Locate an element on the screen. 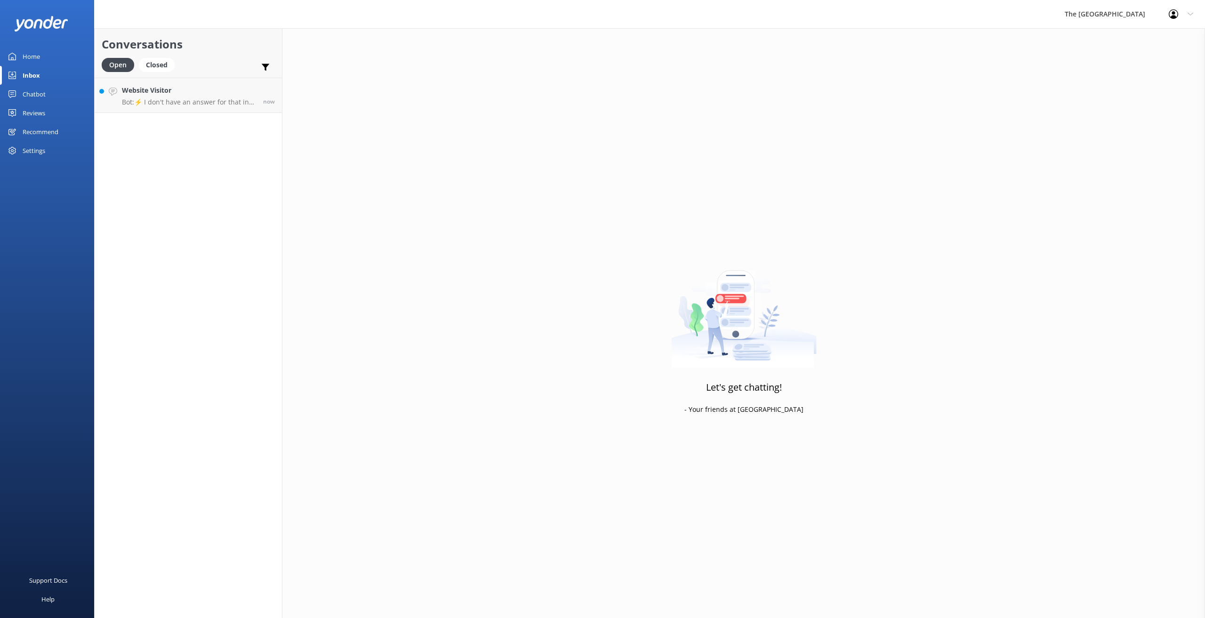  div: Home is located at coordinates (31, 56).